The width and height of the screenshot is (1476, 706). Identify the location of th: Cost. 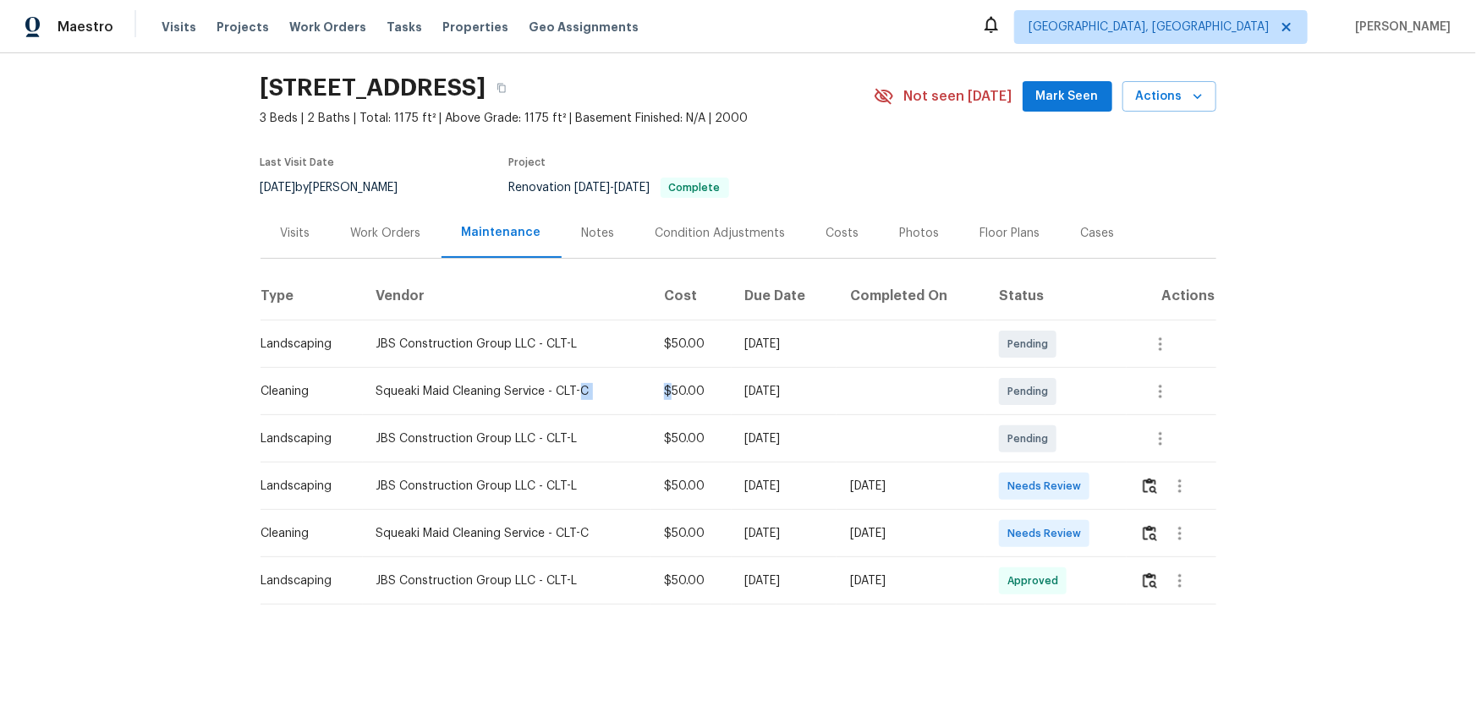
(691, 297).